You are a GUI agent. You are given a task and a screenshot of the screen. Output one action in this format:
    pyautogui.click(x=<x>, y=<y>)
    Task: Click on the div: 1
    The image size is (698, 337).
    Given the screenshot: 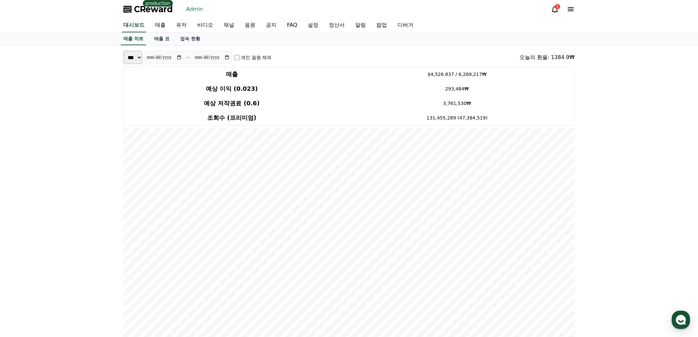 What is the action you would take?
    pyautogui.click(x=557, y=7)
    